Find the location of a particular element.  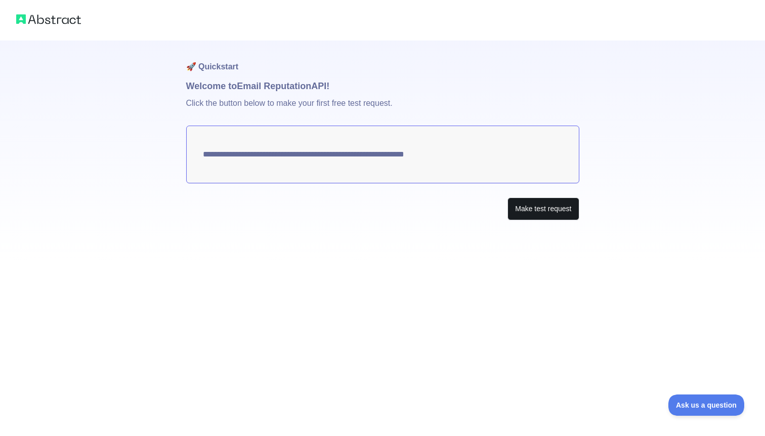

img: Abstract logo is located at coordinates (49, 19).